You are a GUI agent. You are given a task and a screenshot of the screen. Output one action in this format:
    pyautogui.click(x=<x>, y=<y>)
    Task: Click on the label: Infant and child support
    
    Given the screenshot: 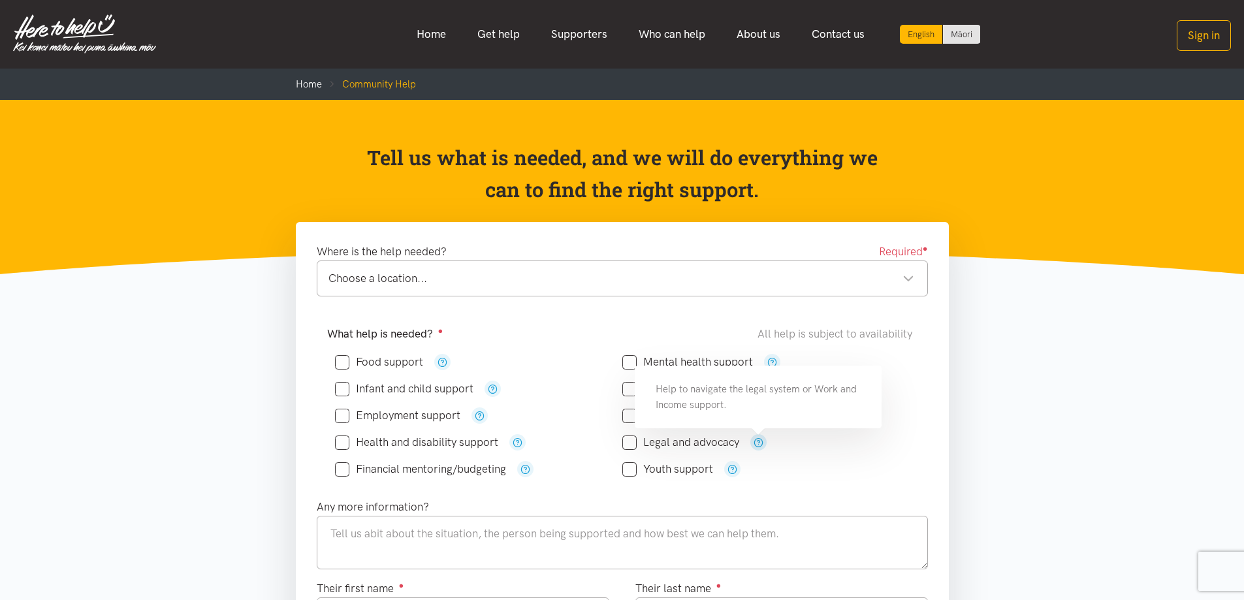 What is the action you would take?
    pyautogui.click(x=404, y=389)
    